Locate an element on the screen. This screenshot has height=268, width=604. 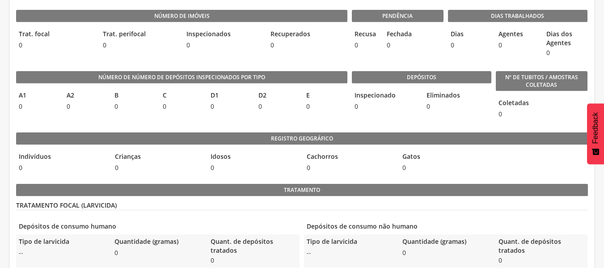
button: Feedback - Mostrar pesquisa is located at coordinates (596, 134).